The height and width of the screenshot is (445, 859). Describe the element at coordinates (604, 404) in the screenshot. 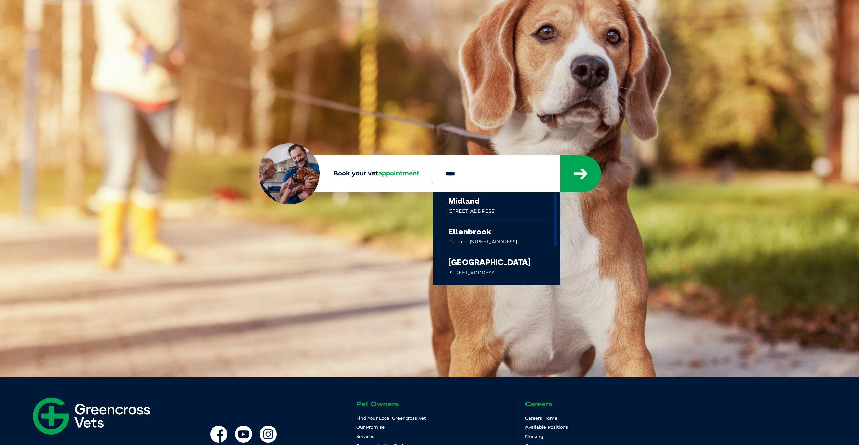

I see `h6: Careers` at that location.